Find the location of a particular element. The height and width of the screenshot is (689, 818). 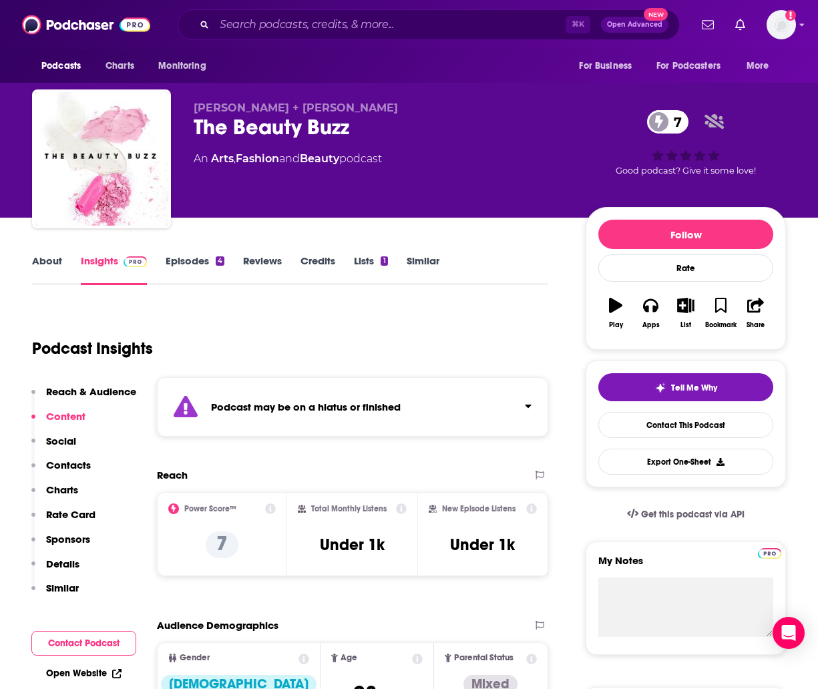

span: More is located at coordinates (758, 66).